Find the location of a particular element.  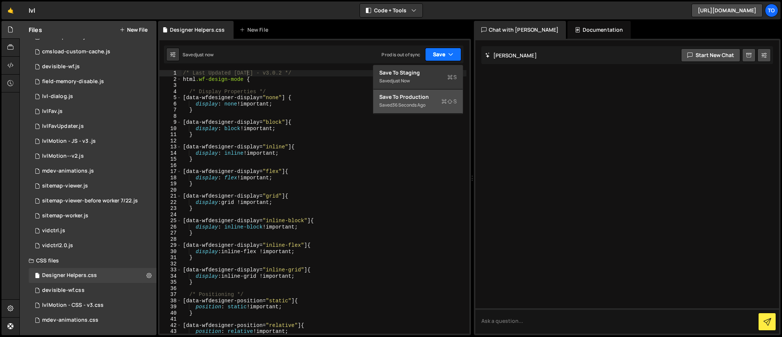

div: 3315/19434.css is located at coordinates (92, 320).